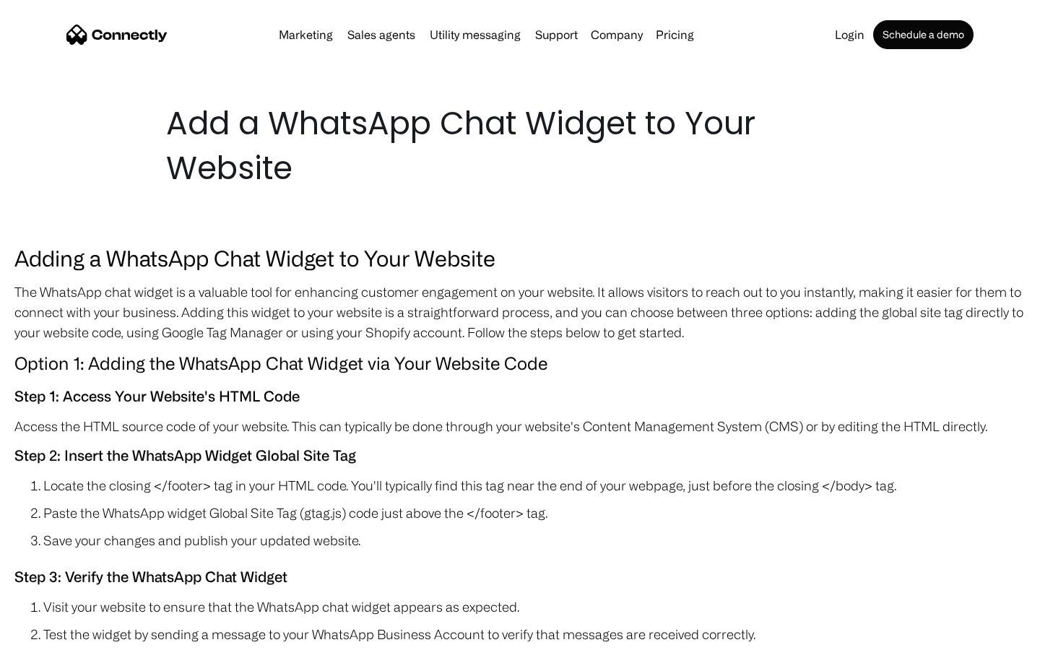 This screenshot has height=650, width=1040. Describe the element at coordinates (617, 35) in the screenshot. I see `div: Company` at that location.